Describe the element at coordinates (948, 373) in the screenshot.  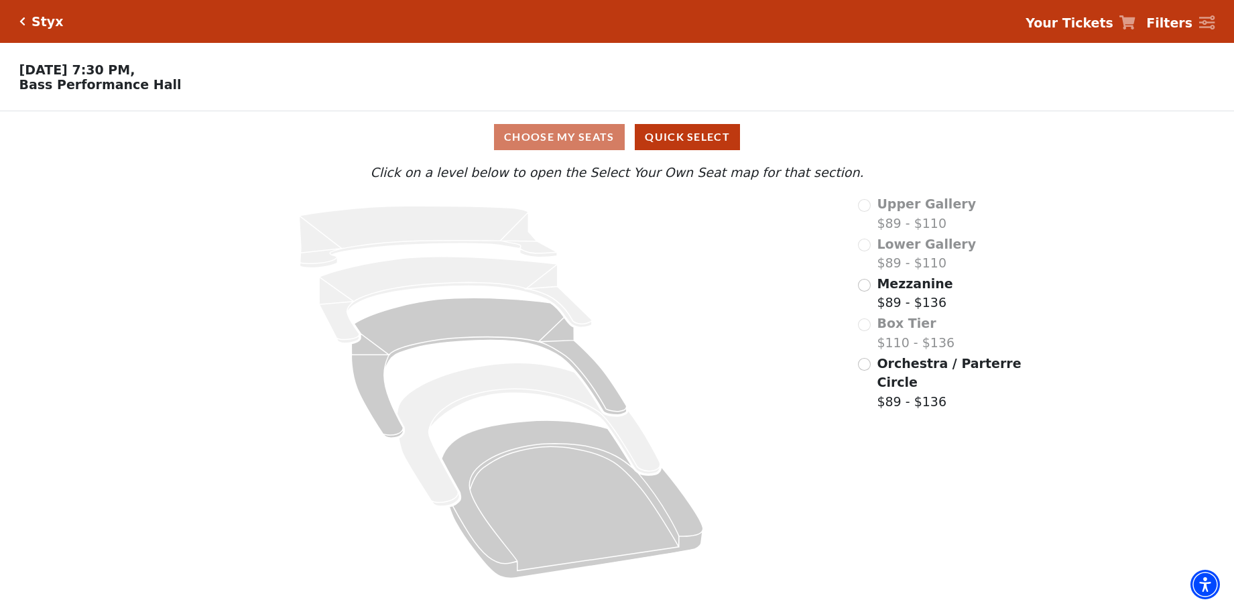
I see `span: Orchestra / Parterre Circle` at that location.